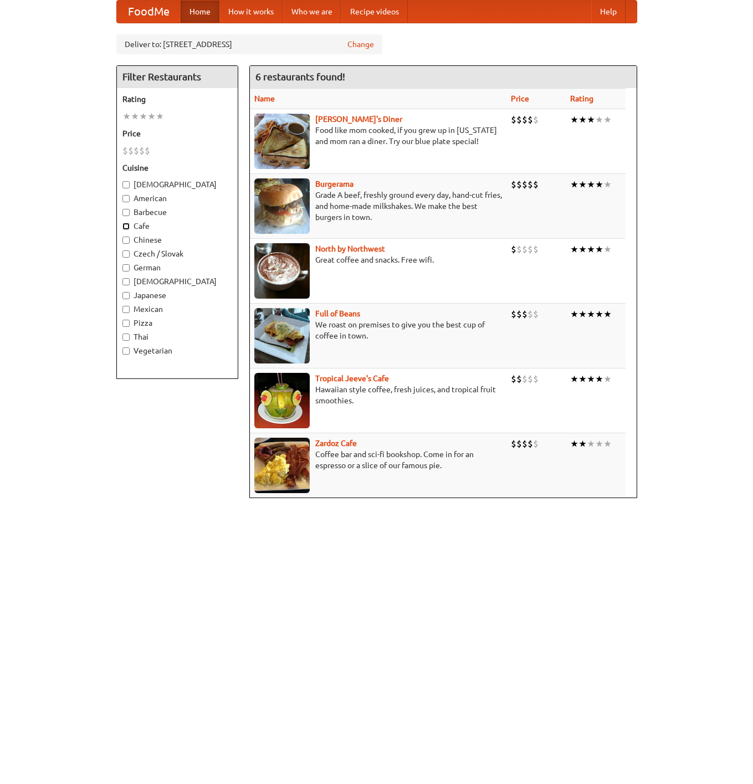  Describe the element at coordinates (334, 184) in the screenshot. I see `a: Burgerama` at that location.